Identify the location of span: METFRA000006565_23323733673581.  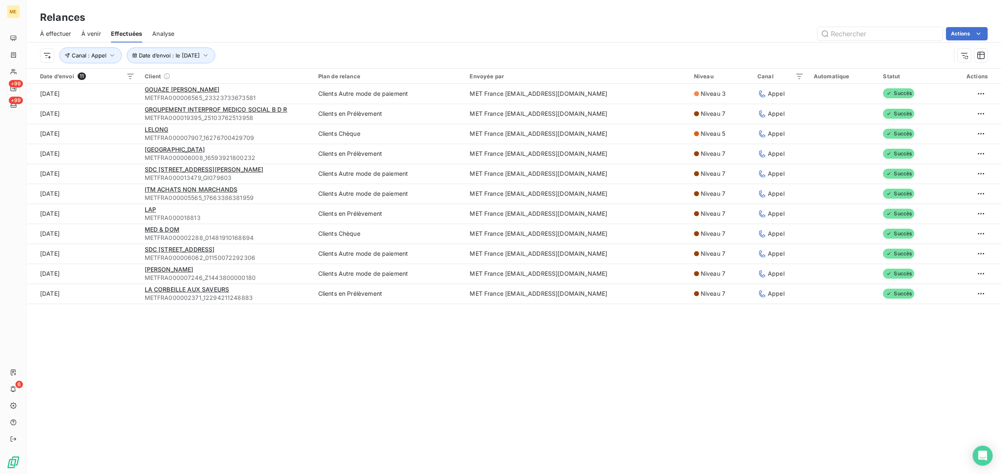
(226, 98).